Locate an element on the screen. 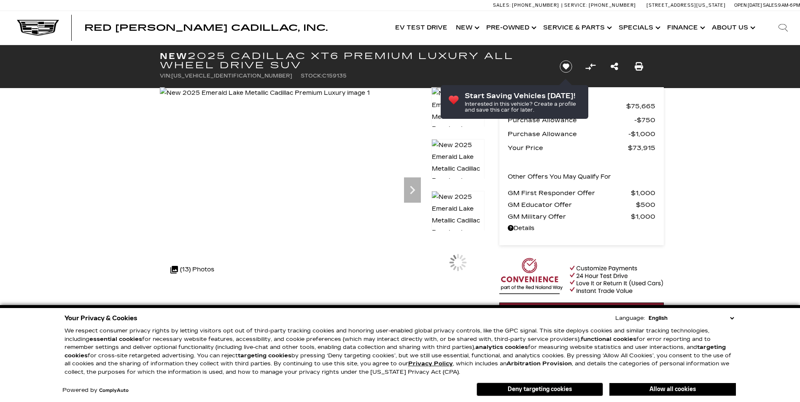 This screenshot has height=402, width=800. a: Privacy Policy is located at coordinates (430, 364).